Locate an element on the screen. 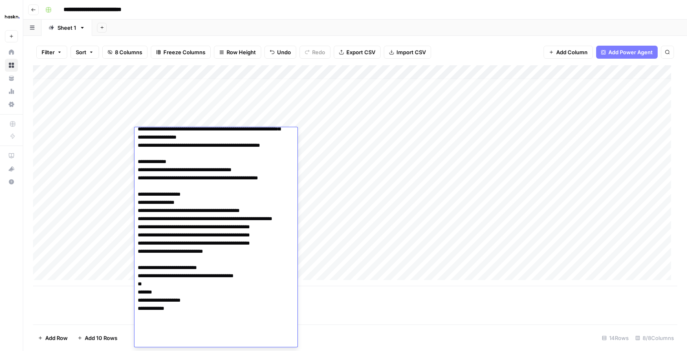 The image size is (687, 351). button: Add Row is located at coordinates (53, 338).